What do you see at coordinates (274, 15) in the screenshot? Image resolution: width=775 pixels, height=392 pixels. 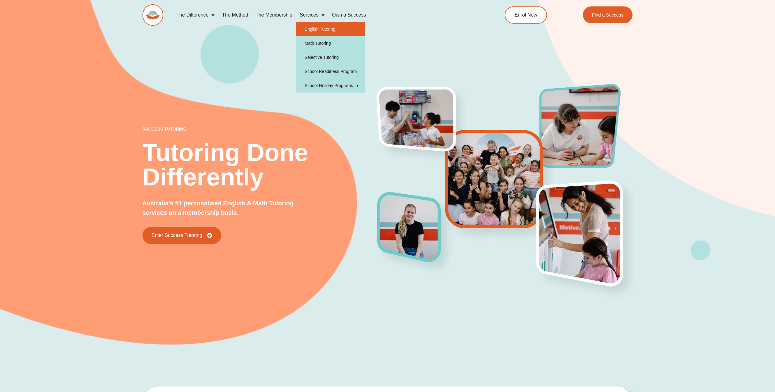 I see `a: The Membership` at bounding box center [274, 15].